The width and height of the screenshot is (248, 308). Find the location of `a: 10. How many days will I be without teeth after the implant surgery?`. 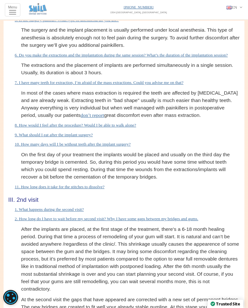

a: 10. How many days will I be without teeth after the implant surgery? is located at coordinates (73, 144).